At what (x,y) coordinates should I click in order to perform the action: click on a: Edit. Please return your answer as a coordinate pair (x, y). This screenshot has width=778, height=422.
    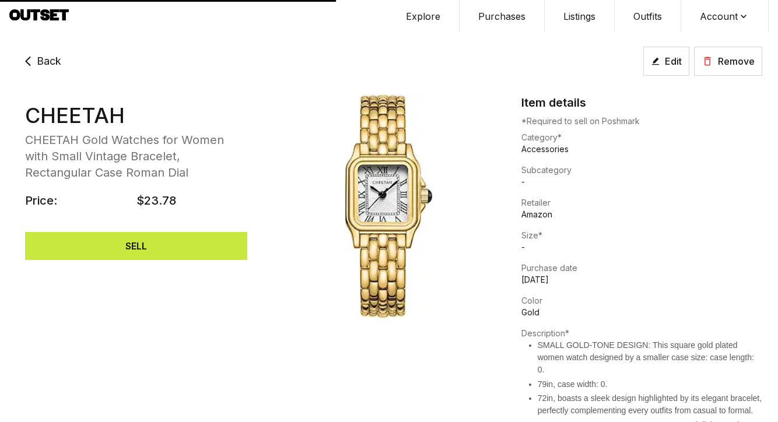
    Looking at the image, I should click on (666, 61).